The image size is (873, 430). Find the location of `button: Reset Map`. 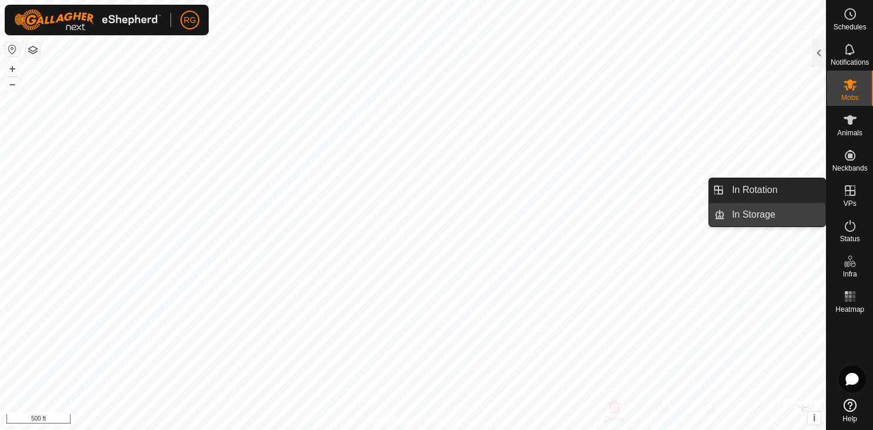

button: Reset Map is located at coordinates (12, 49).